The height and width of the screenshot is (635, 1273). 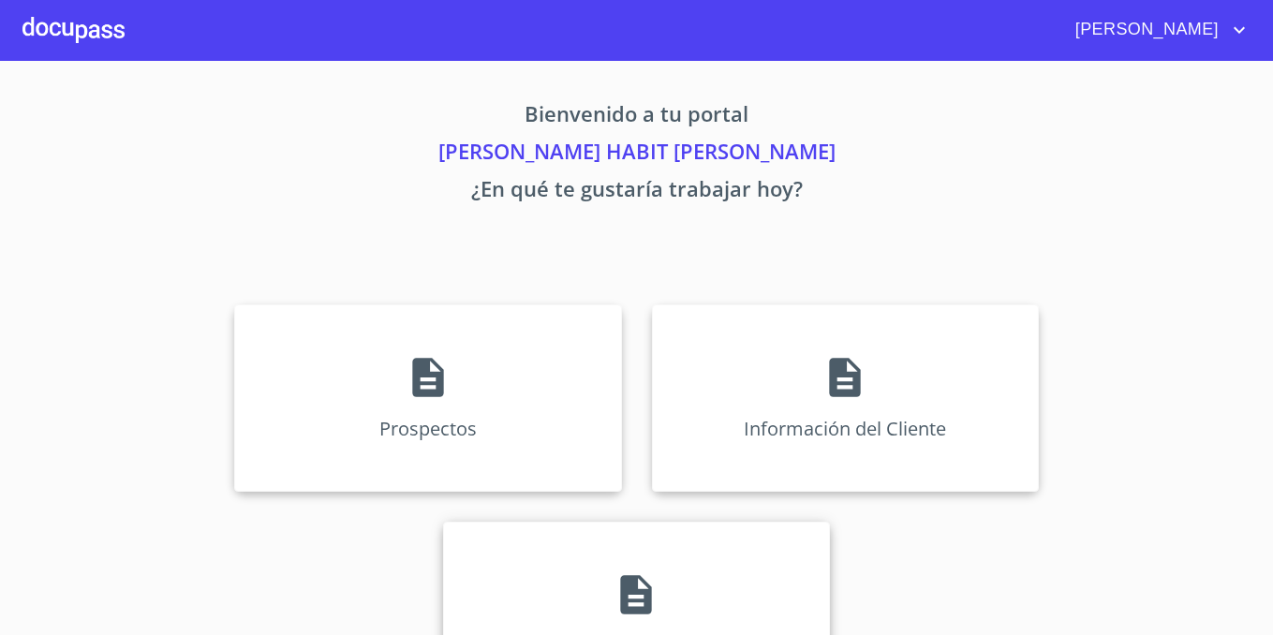 What do you see at coordinates (845, 428) in the screenshot?
I see `p: Información del Cliente` at bounding box center [845, 428].